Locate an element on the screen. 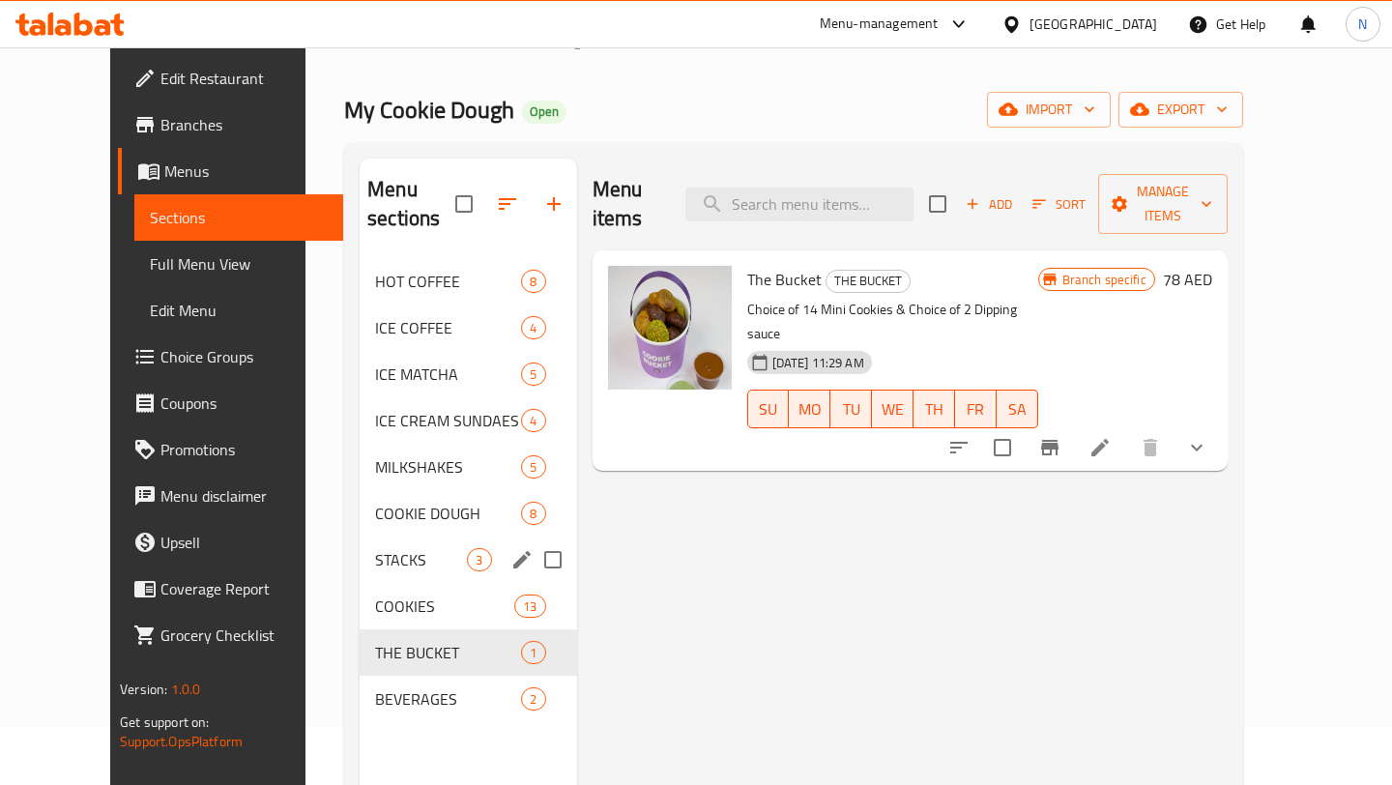  div: COOKIE DOUGH8 is located at coordinates (468, 513).